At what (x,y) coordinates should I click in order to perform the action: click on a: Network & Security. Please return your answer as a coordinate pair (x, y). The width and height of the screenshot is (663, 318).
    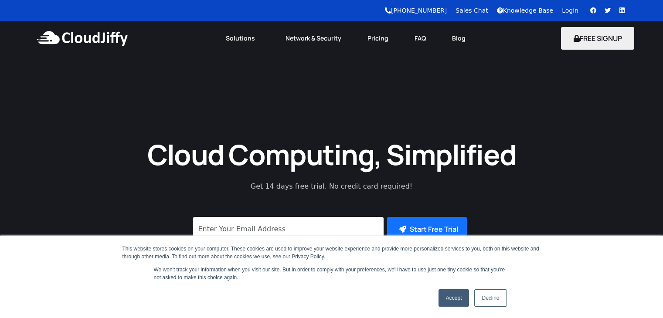
    Looking at the image, I should click on (313, 38).